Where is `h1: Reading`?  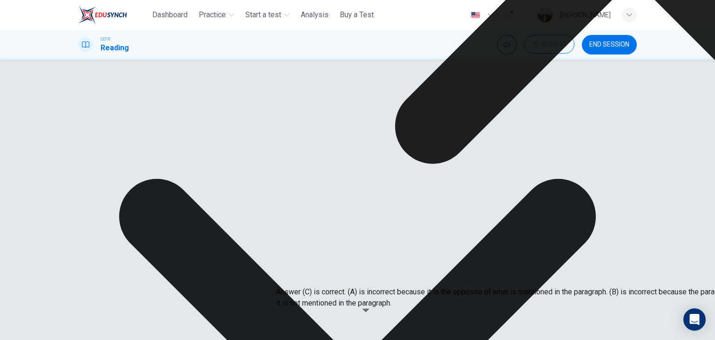 h1: Reading is located at coordinates (115, 48).